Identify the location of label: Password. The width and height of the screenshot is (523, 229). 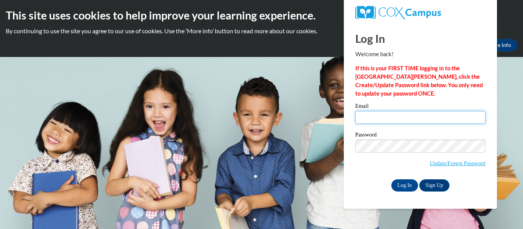
(420, 136).